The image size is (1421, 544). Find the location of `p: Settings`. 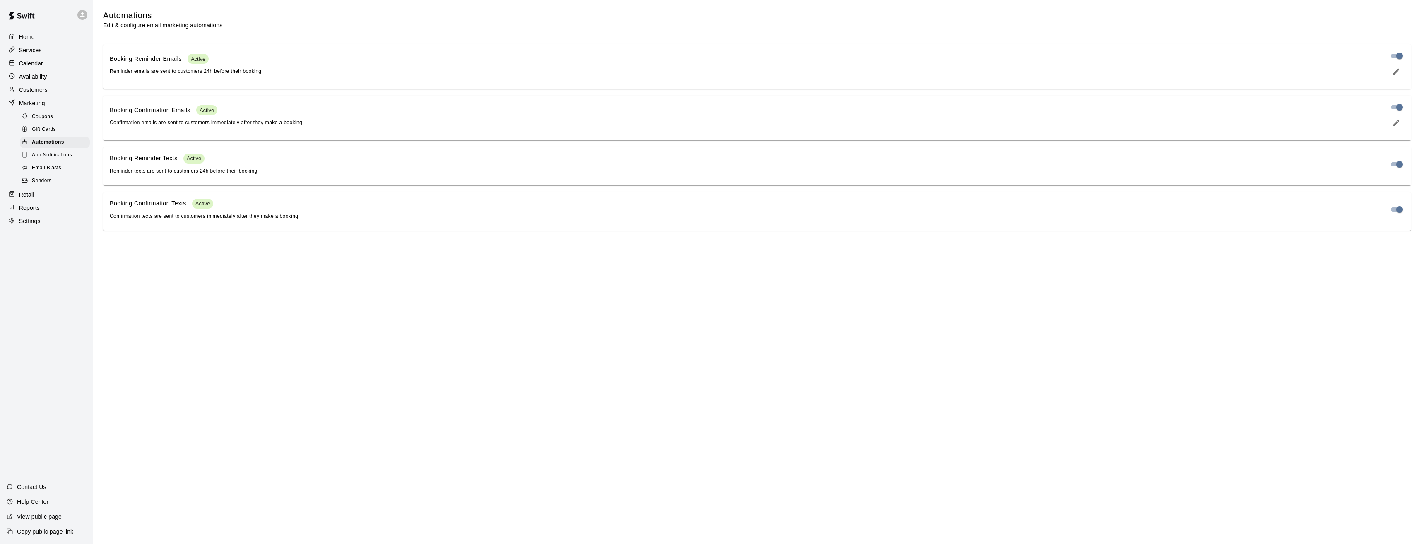

p: Settings is located at coordinates (30, 221).